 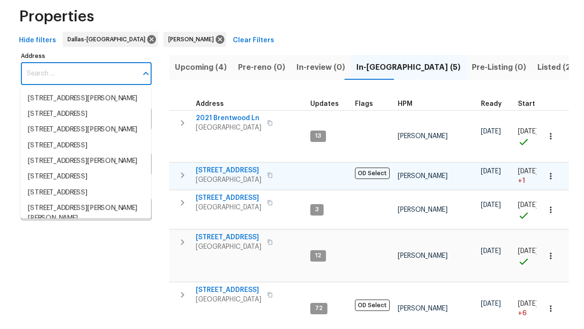 What do you see at coordinates (38, 40) in the screenshot?
I see `span: Hide filters` at bounding box center [38, 40].